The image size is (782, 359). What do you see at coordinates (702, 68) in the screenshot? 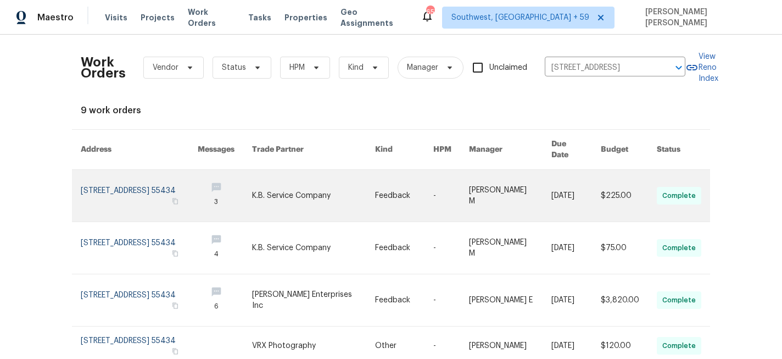
I see `div: View Reno Index` at bounding box center [702, 68].